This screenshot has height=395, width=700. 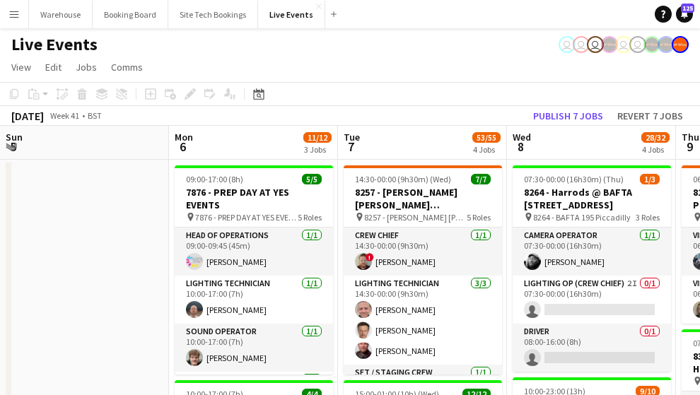 I want to click on div: BST, so click(x=95, y=115).